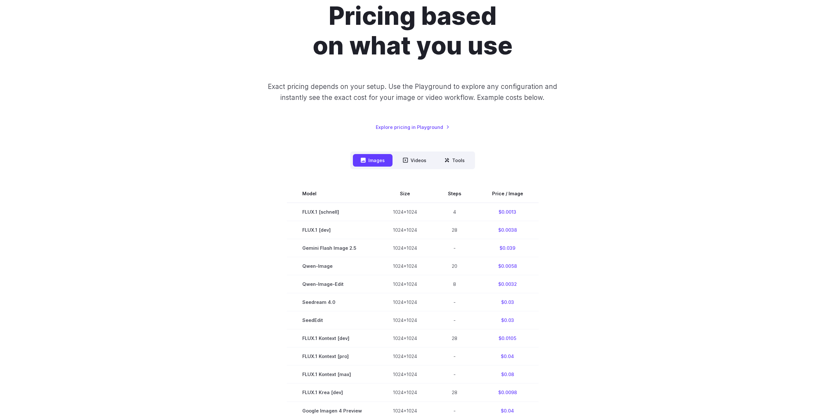 This screenshot has width=825, height=417. I want to click on button: Tools, so click(455, 160).